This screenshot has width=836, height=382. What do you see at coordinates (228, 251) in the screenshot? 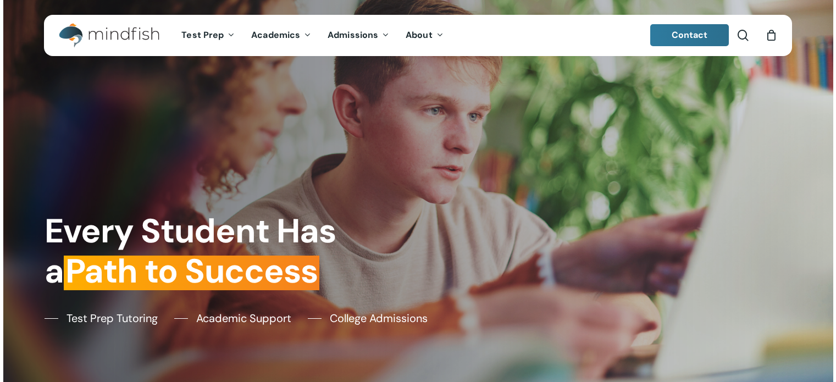
I see `h1: Every Student Has a` at bounding box center [228, 251].